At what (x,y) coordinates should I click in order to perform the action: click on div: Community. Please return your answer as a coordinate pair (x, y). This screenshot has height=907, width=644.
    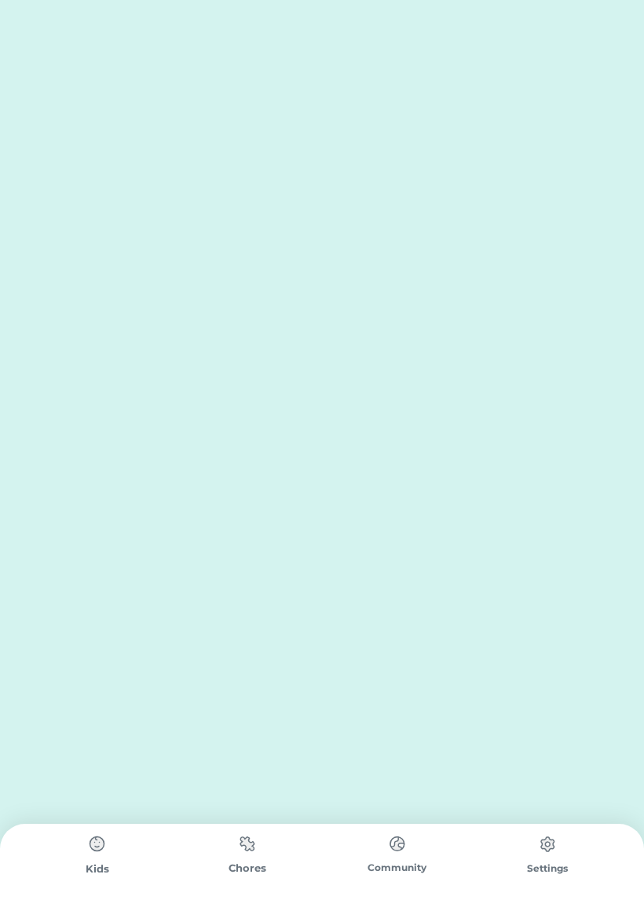
    Looking at the image, I should click on (396, 868).